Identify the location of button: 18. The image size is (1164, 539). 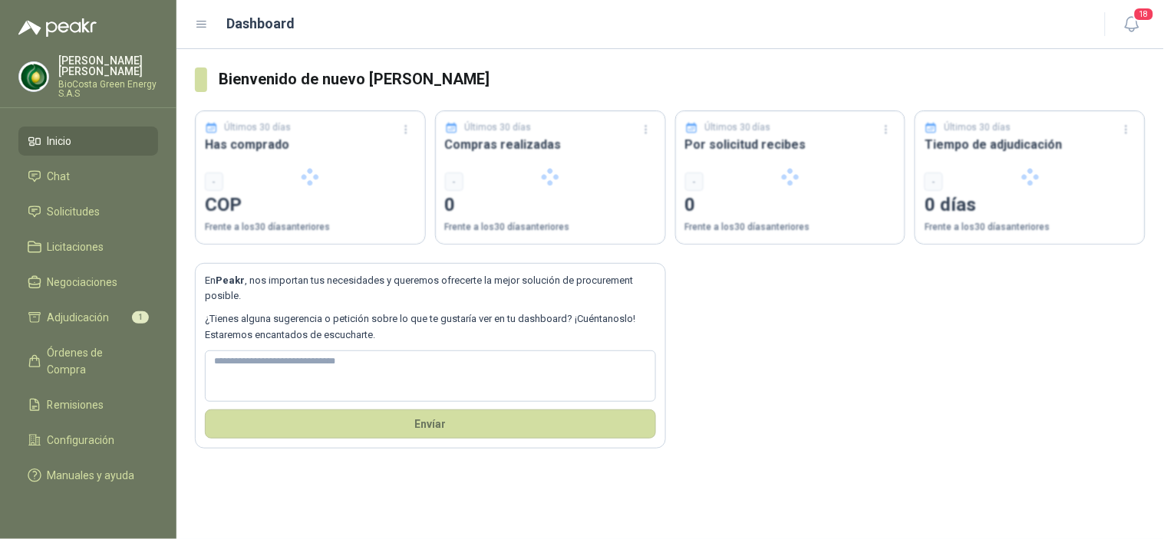
(1132, 25).